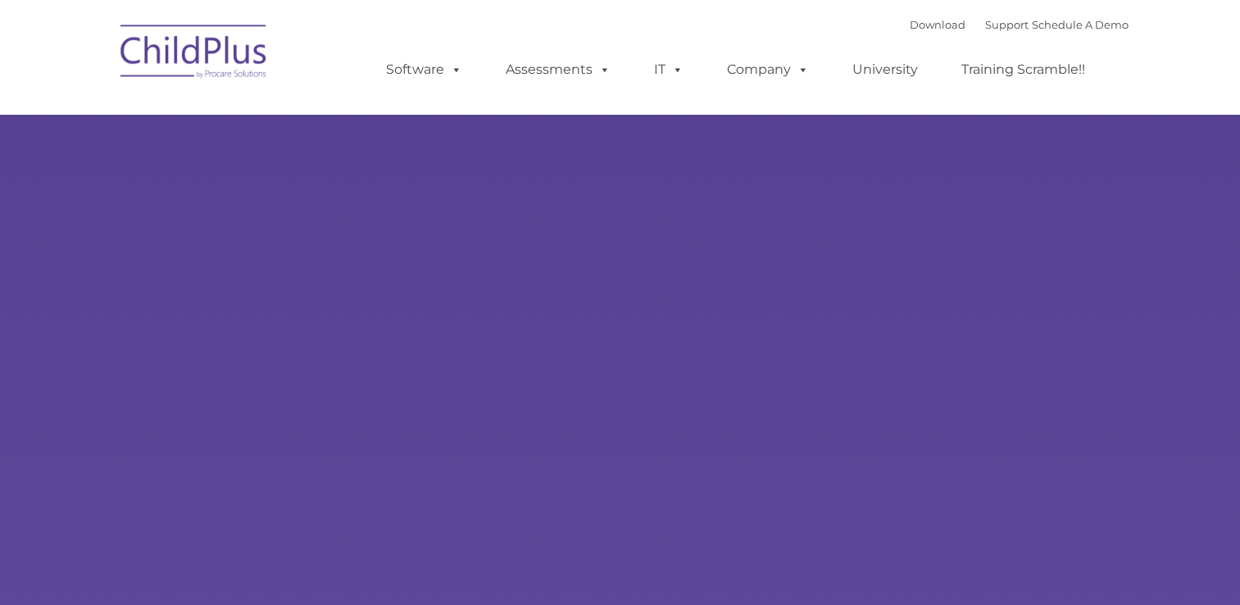 Image resolution: width=1240 pixels, height=605 pixels. I want to click on img: ChildPlus by Procare Solutions, so click(194, 54).